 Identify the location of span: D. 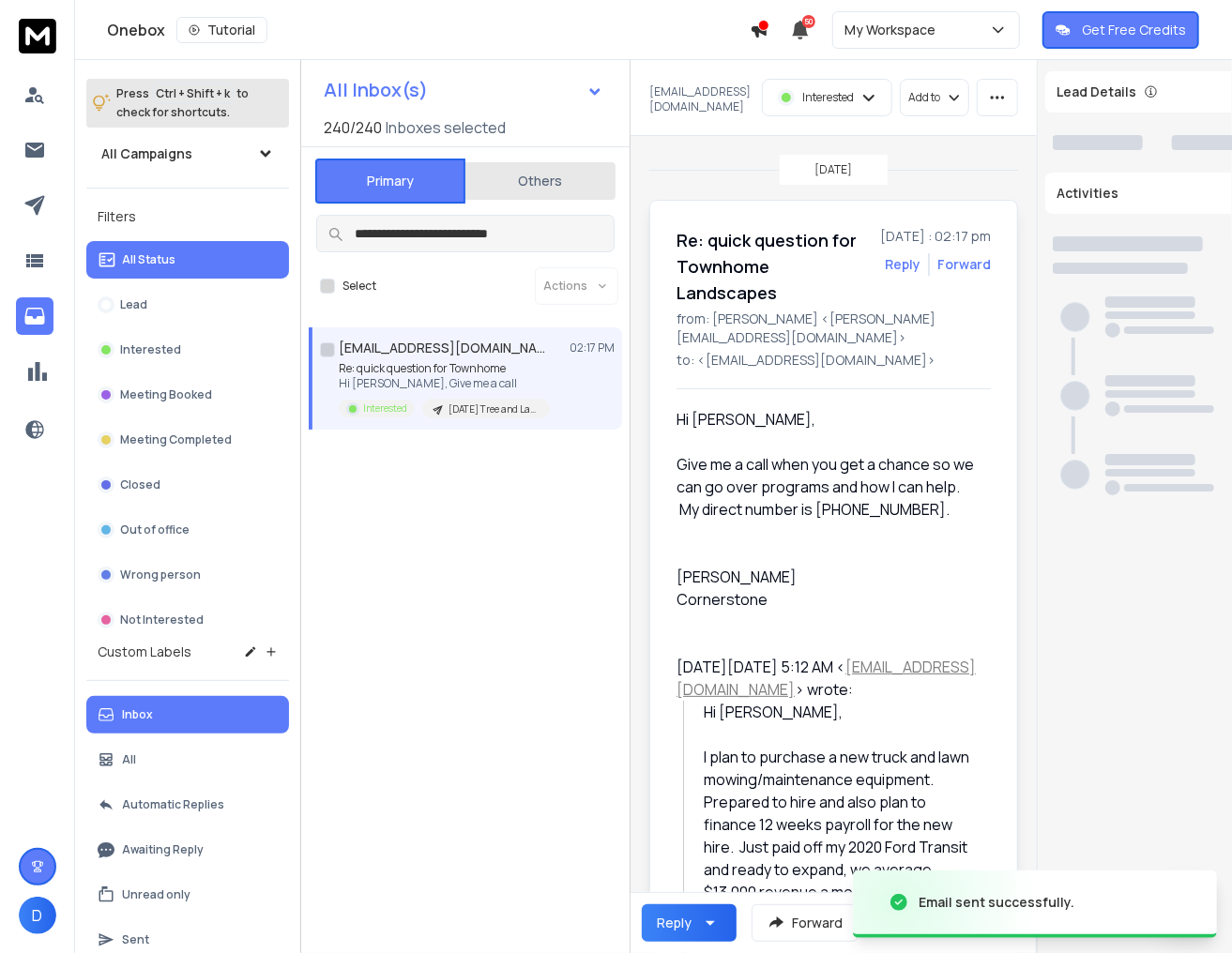
(38, 915).